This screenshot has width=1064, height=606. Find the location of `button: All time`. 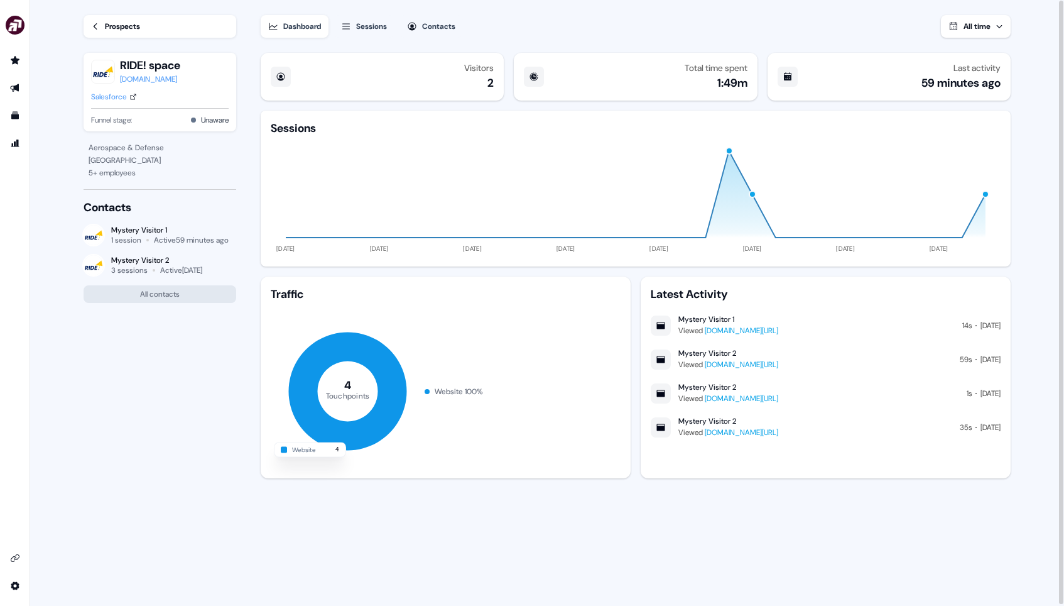

button: All time is located at coordinates (976, 26).